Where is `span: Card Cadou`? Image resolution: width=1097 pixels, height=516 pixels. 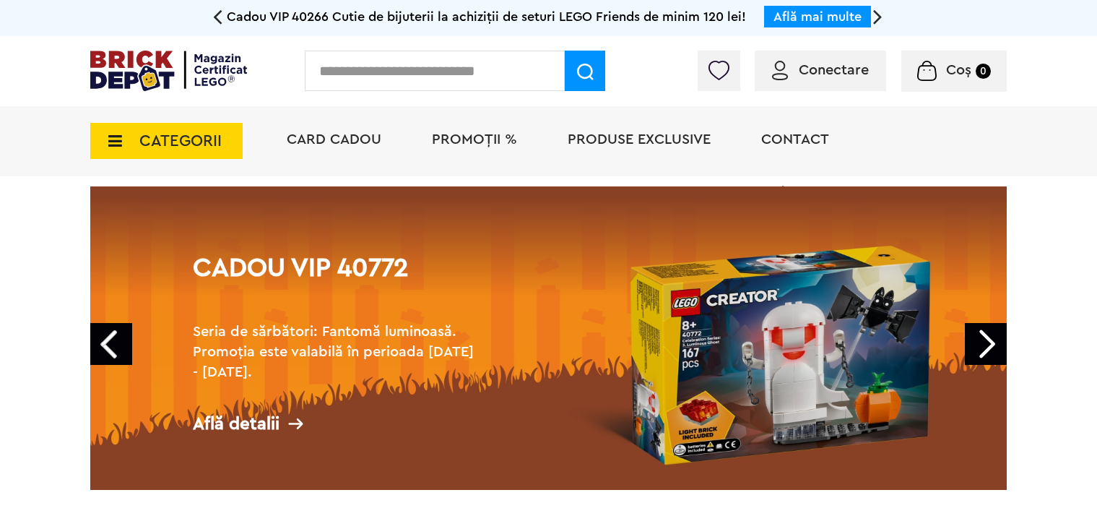 span: Card Cadou is located at coordinates (334, 139).